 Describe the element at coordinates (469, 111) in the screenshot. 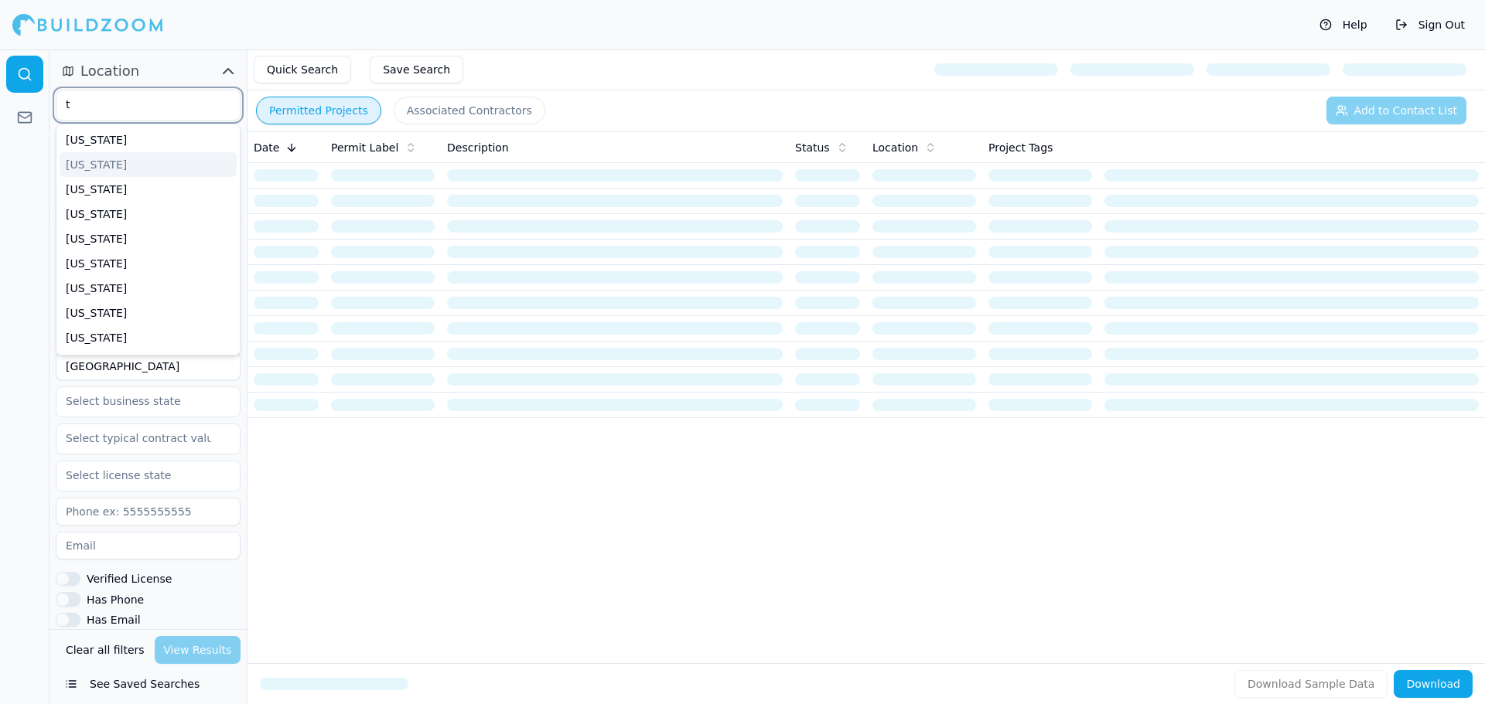

I see `button: Associated Contractors` at that location.